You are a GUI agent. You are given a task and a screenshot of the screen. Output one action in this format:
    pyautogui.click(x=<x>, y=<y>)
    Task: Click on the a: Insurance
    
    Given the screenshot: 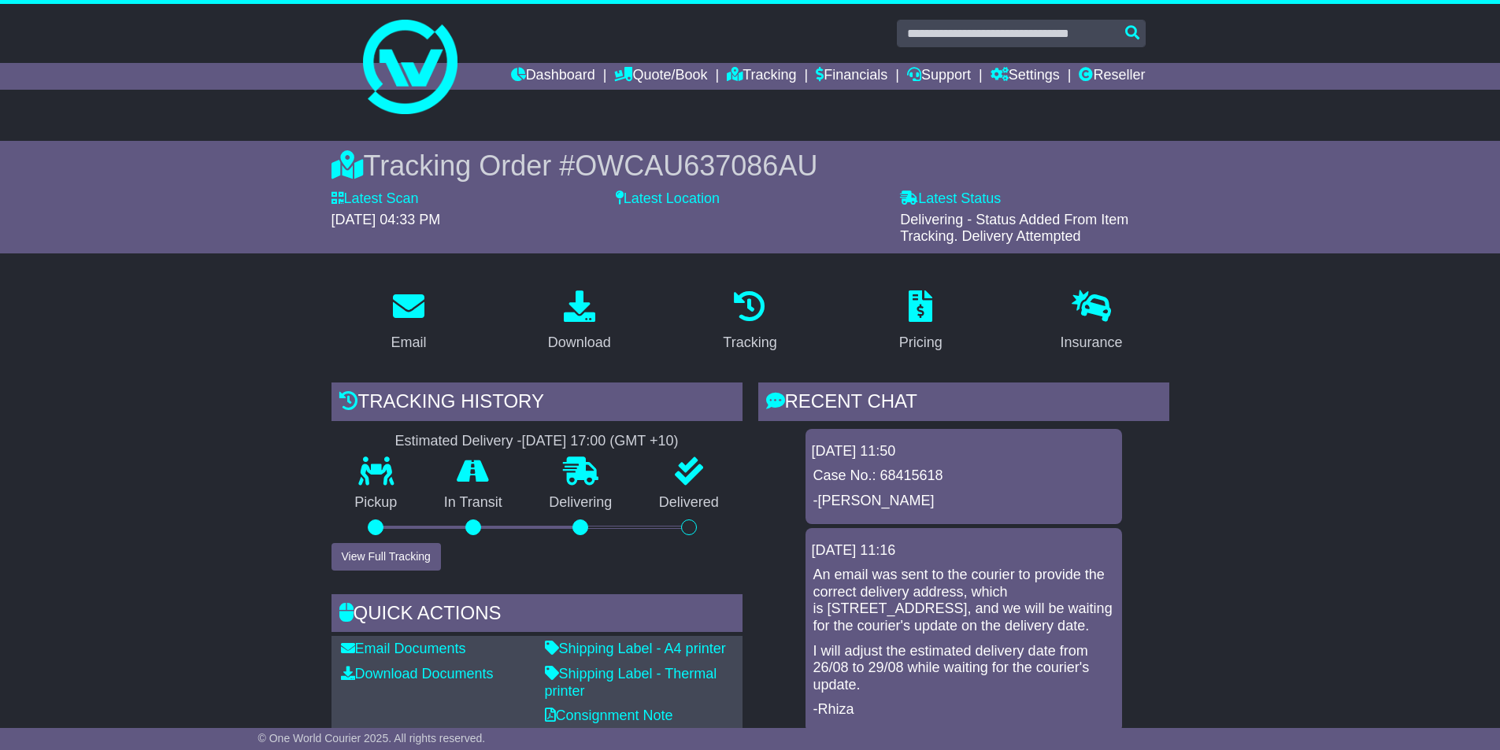 What is the action you would take?
    pyautogui.click(x=1091, y=322)
    